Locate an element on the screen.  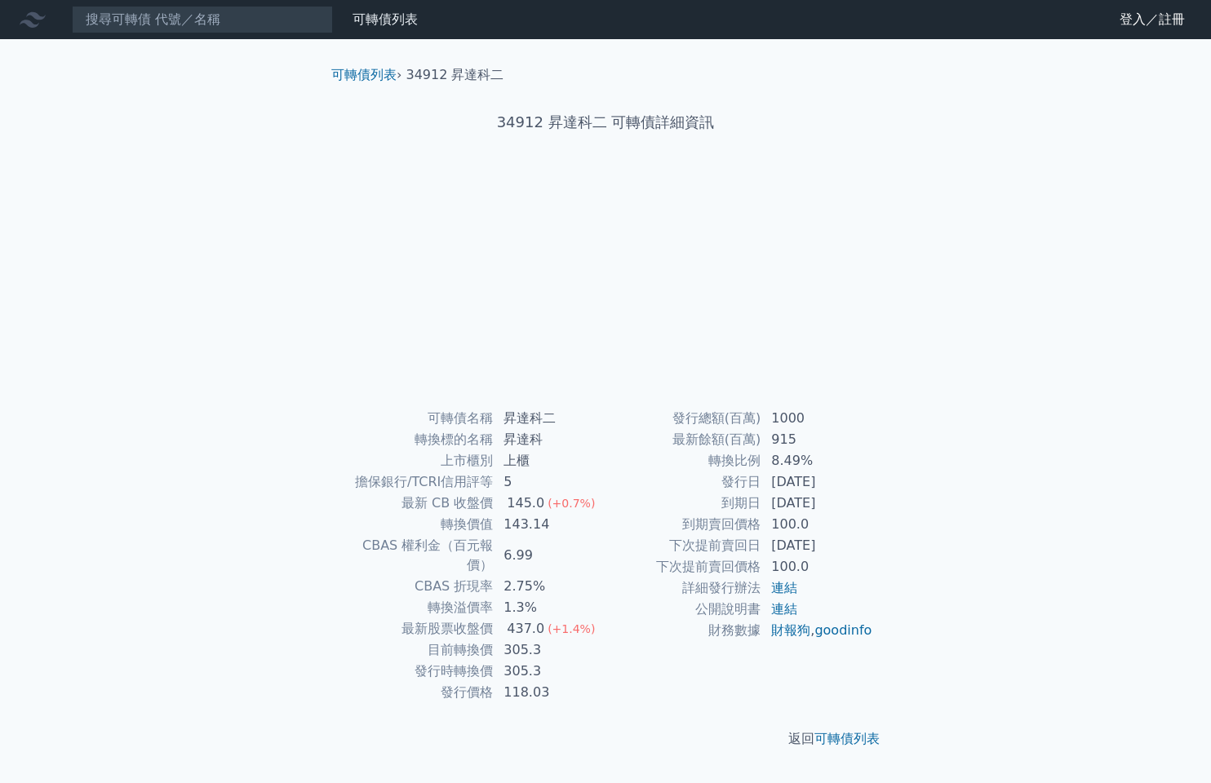
td: 公開說明書 is located at coordinates (683, 610).